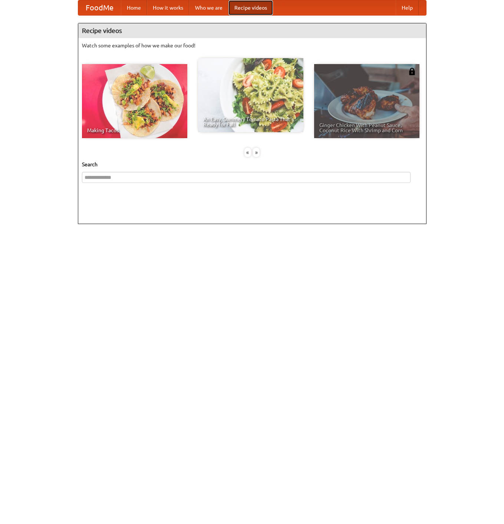 The image size is (504, 524). Describe the element at coordinates (252, 46) in the screenshot. I see `p: Watch some examples of how we make our food!` at that location.